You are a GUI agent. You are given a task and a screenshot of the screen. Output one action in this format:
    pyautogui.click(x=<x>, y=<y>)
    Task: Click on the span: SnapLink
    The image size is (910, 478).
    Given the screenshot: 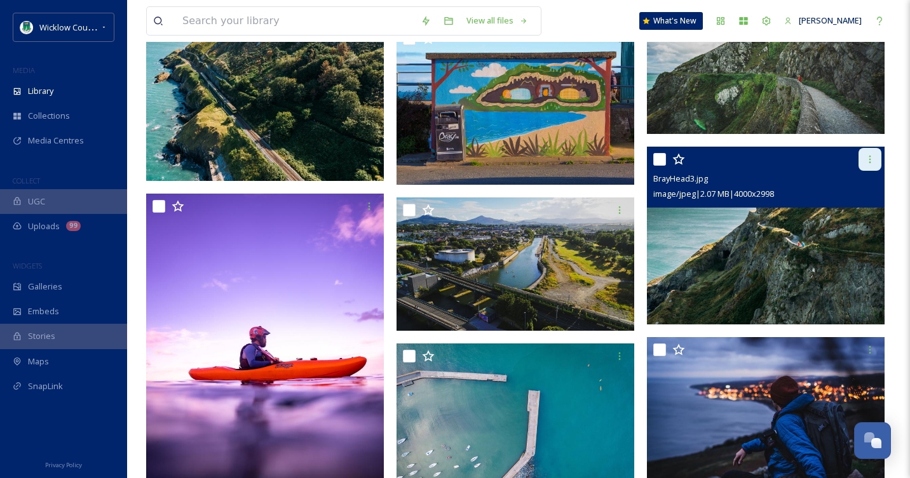 What is the action you would take?
    pyautogui.click(x=45, y=386)
    